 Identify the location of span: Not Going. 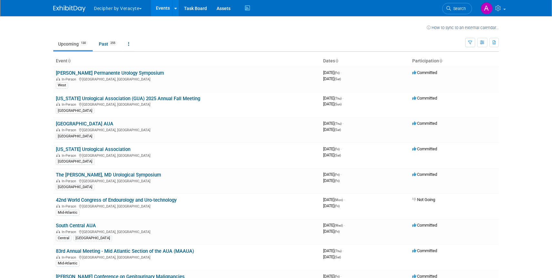
(424, 199).